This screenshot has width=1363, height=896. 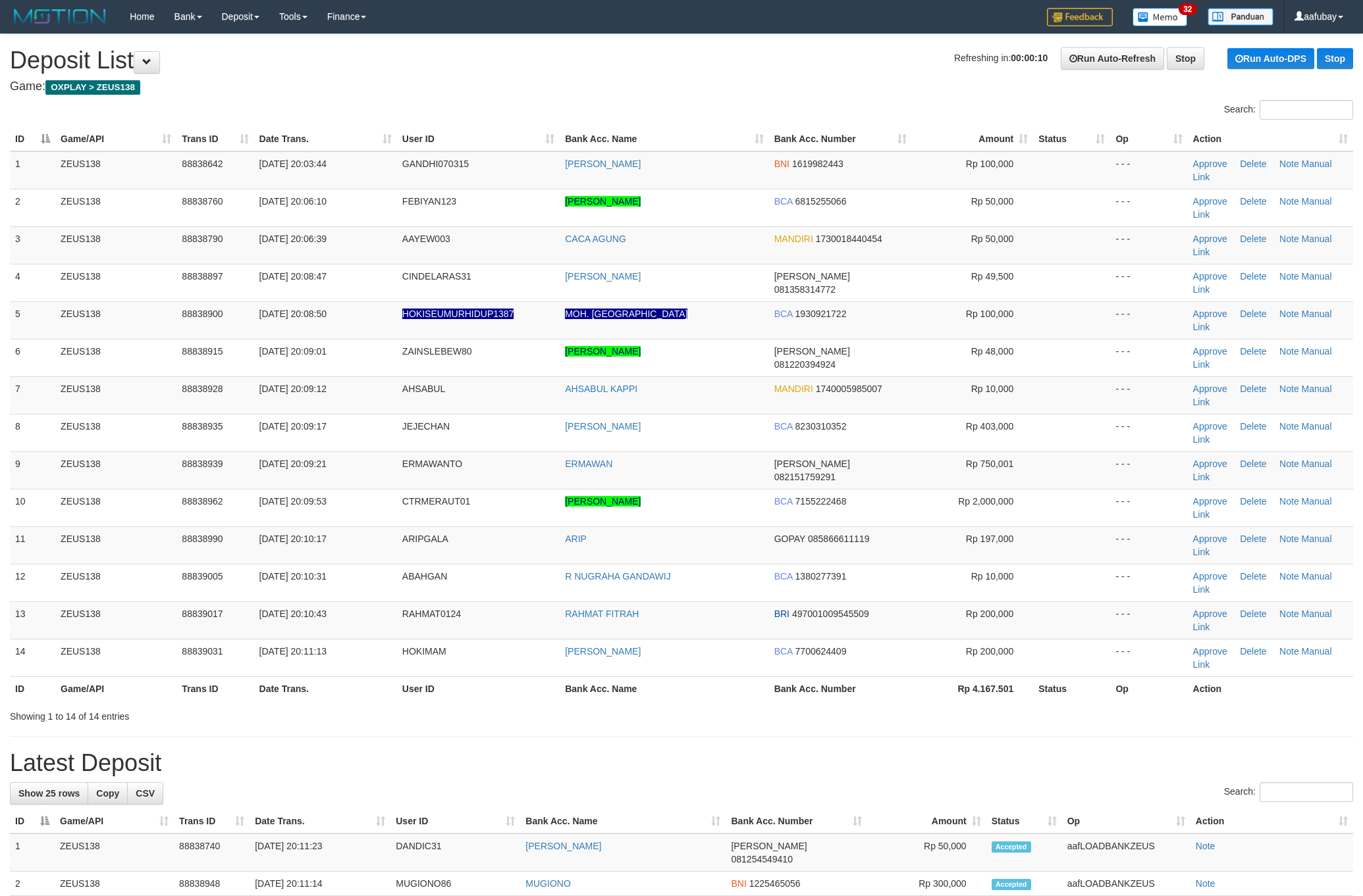 I want to click on a: Run Auto-Refresh, so click(x=1112, y=58).